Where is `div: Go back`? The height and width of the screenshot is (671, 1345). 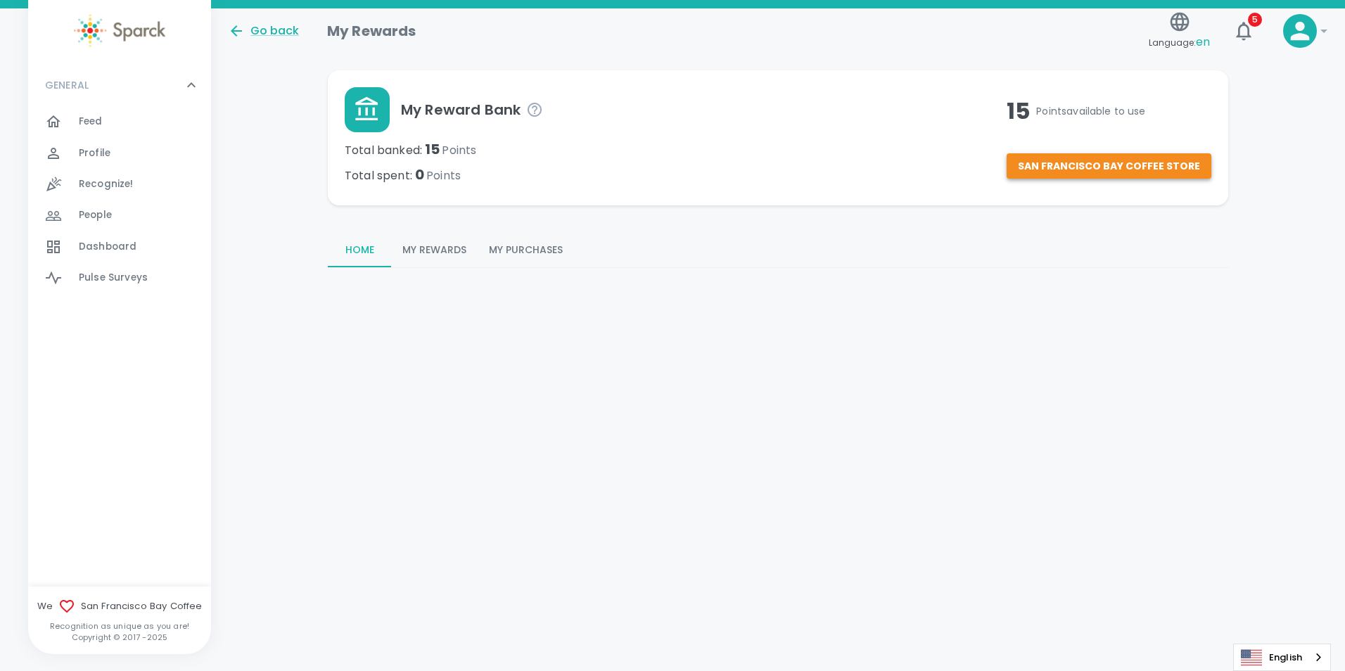 div: Go back is located at coordinates (263, 31).